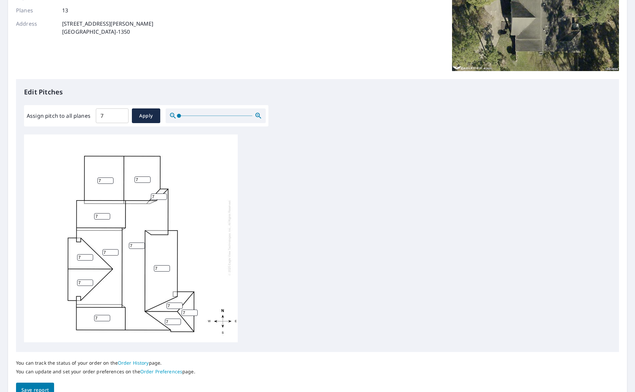 Image resolution: width=635 pixels, height=392 pixels. Describe the element at coordinates (146, 116) in the screenshot. I see `button: Apply` at that location.